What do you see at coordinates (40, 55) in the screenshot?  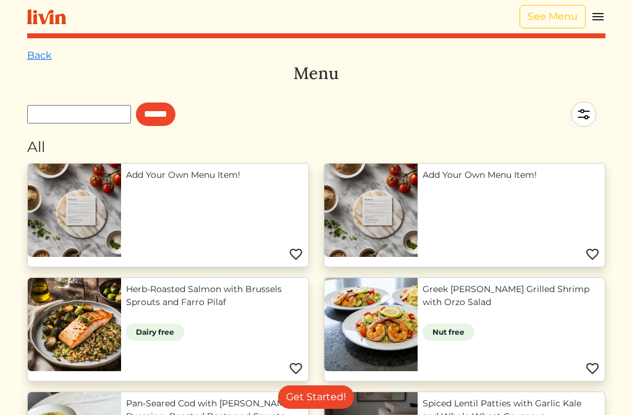 I see `a: Back` at bounding box center [40, 55].